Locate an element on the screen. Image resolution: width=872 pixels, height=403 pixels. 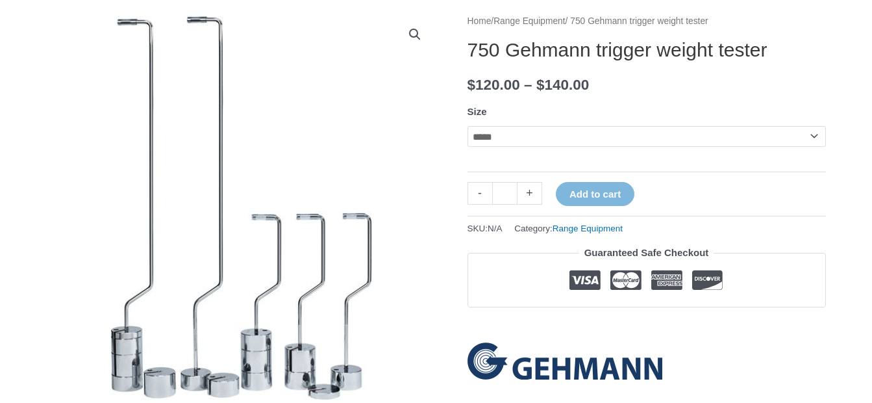
button: Add to cart is located at coordinates (595, 194).